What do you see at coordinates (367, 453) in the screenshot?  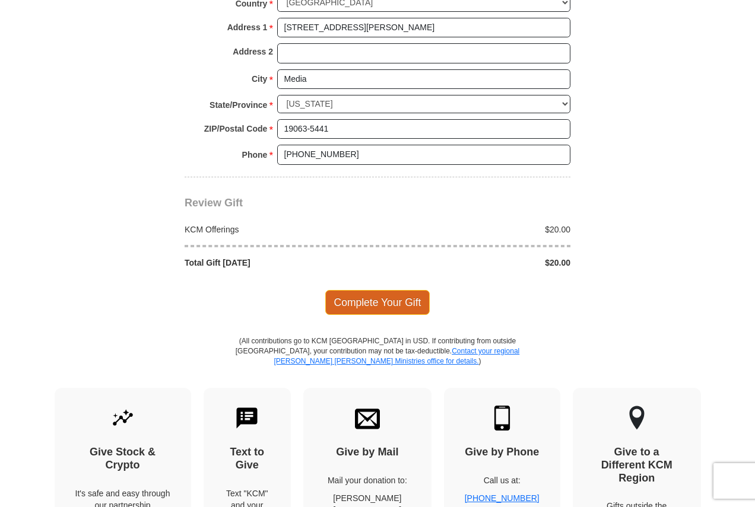 I see `h4: Give by Mail` at bounding box center [367, 453].